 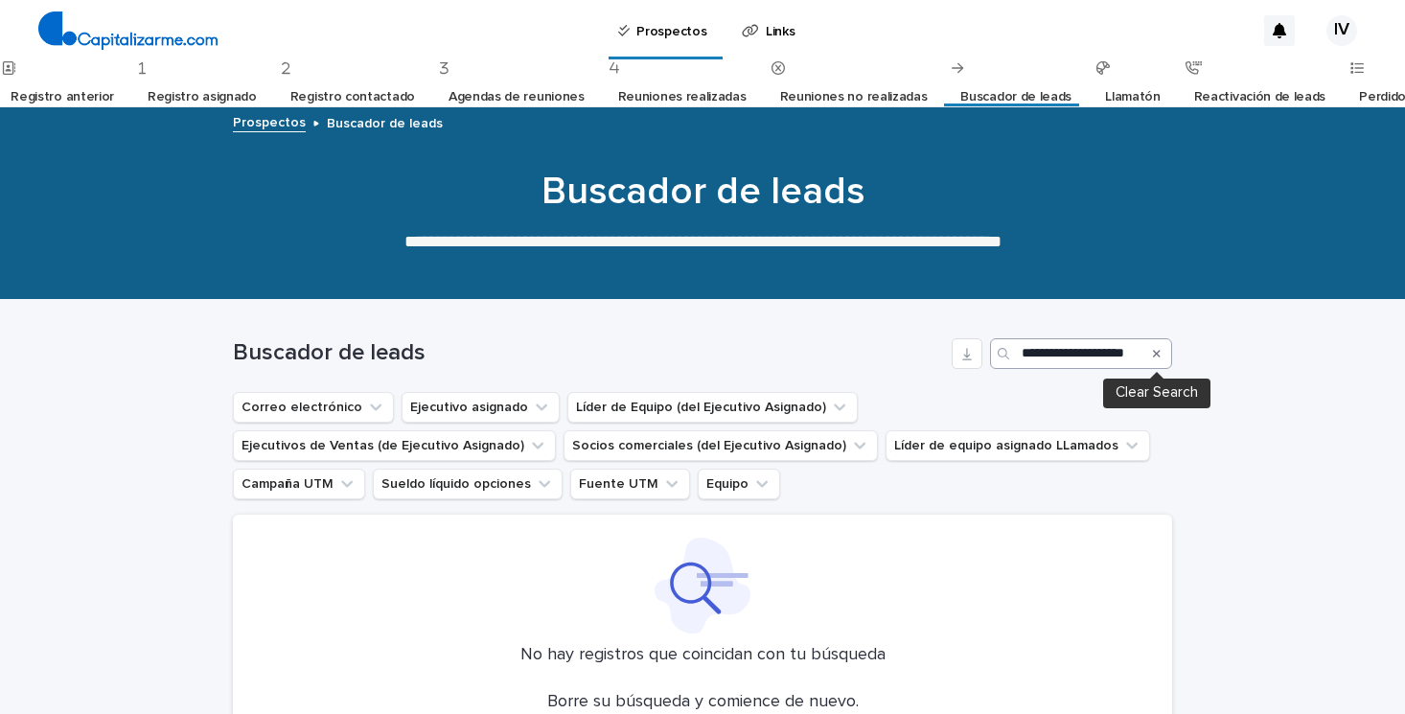 What do you see at coordinates (702, 701) in the screenshot?
I see `font: Borre su búsqueda y comience de nuevo.` at bounding box center [702, 701].